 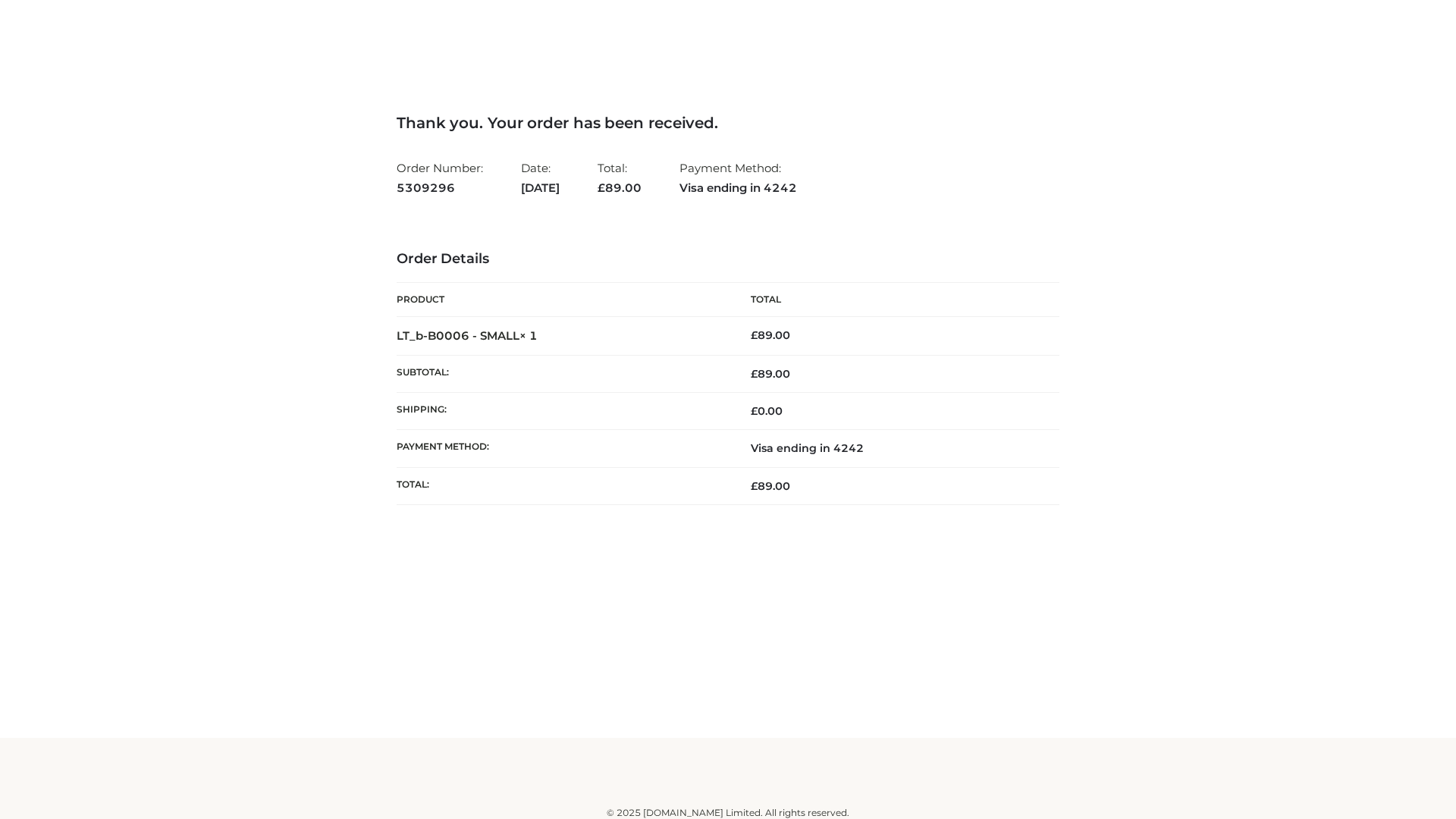 What do you see at coordinates (562, 485) in the screenshot?
I see `th: Total:` at bounding box center [562, 485].